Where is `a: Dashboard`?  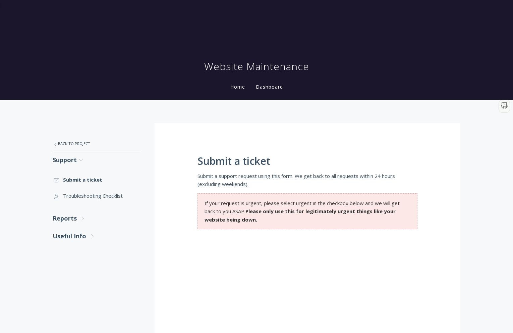
a: Dashboard is located at coordinates (269, 87).